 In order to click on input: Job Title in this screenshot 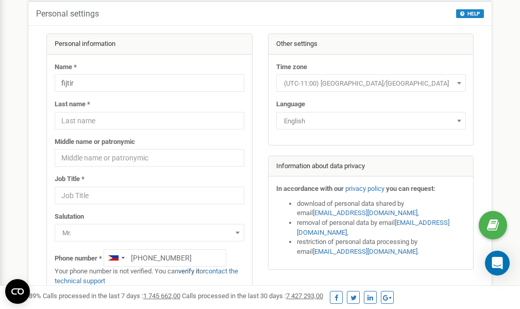, I will do `click(149, 195)`.